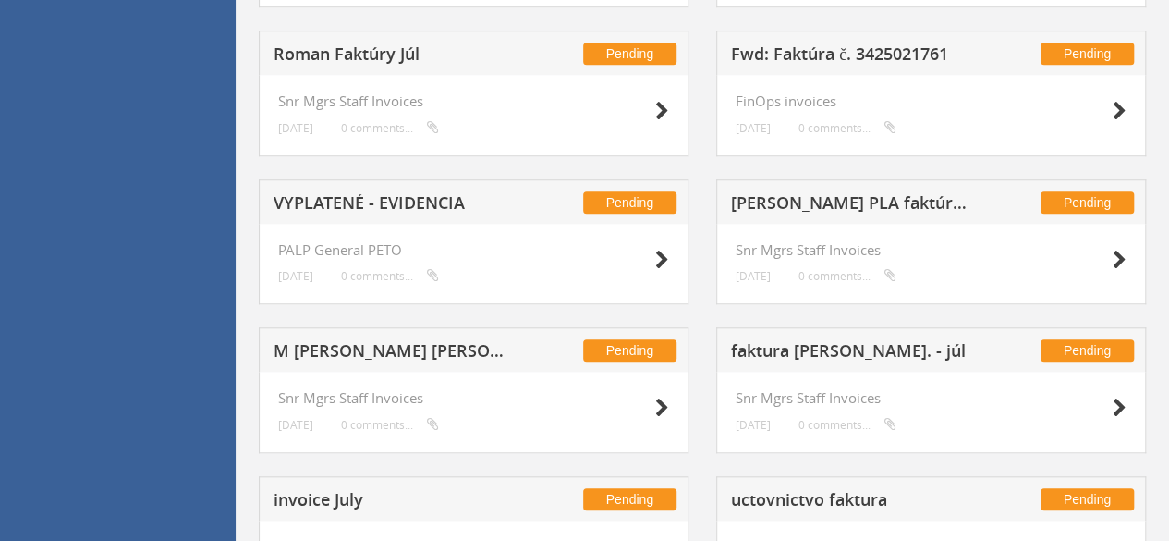  I want to click on h5: Roman Faktúry Júl, so click(394, 56).